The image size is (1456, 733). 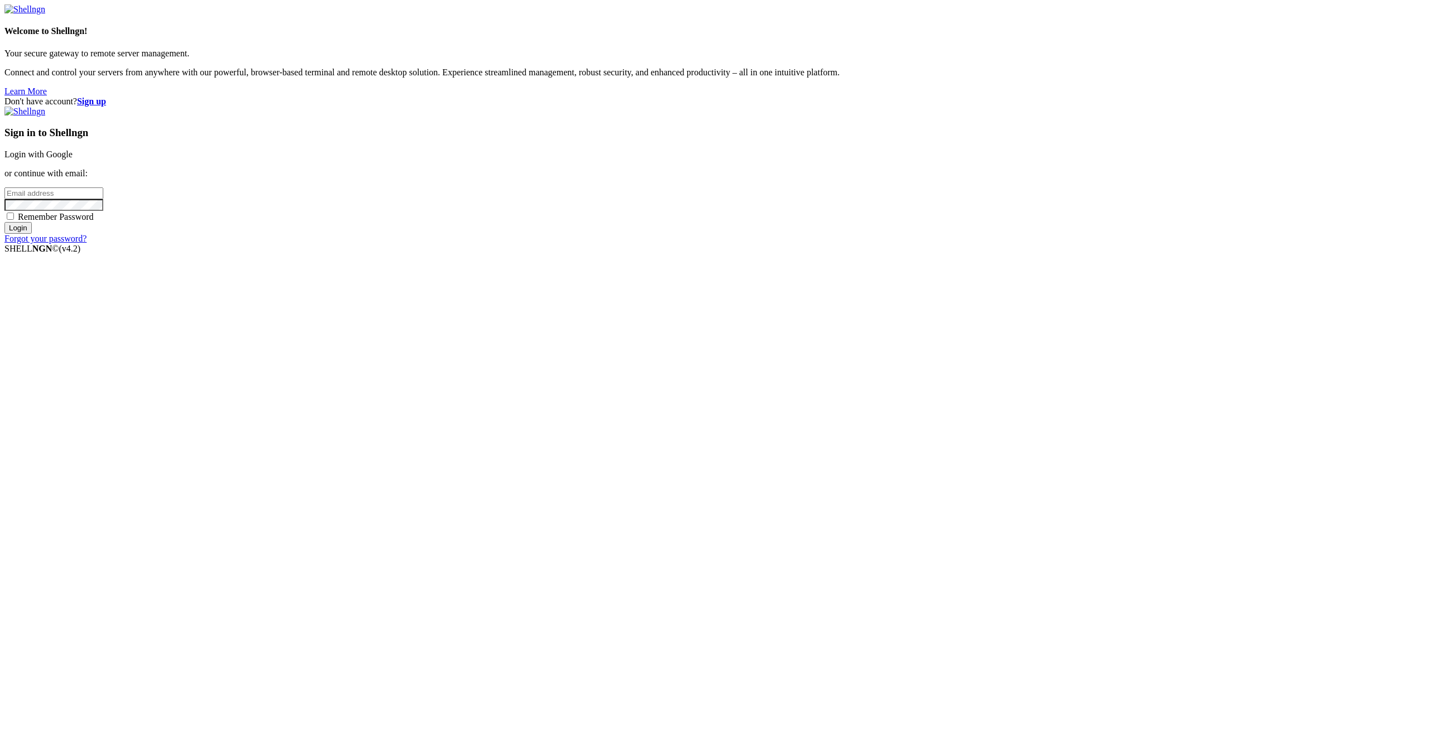 I want to click on span: 4.2.0, so click(x=70, y=248).